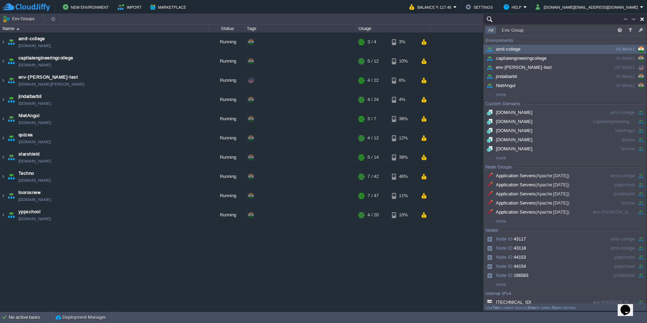  What do you see at coordinates (403, 100) in the screenshot?
I see `div: 4%` at bounding box center [403, 100].